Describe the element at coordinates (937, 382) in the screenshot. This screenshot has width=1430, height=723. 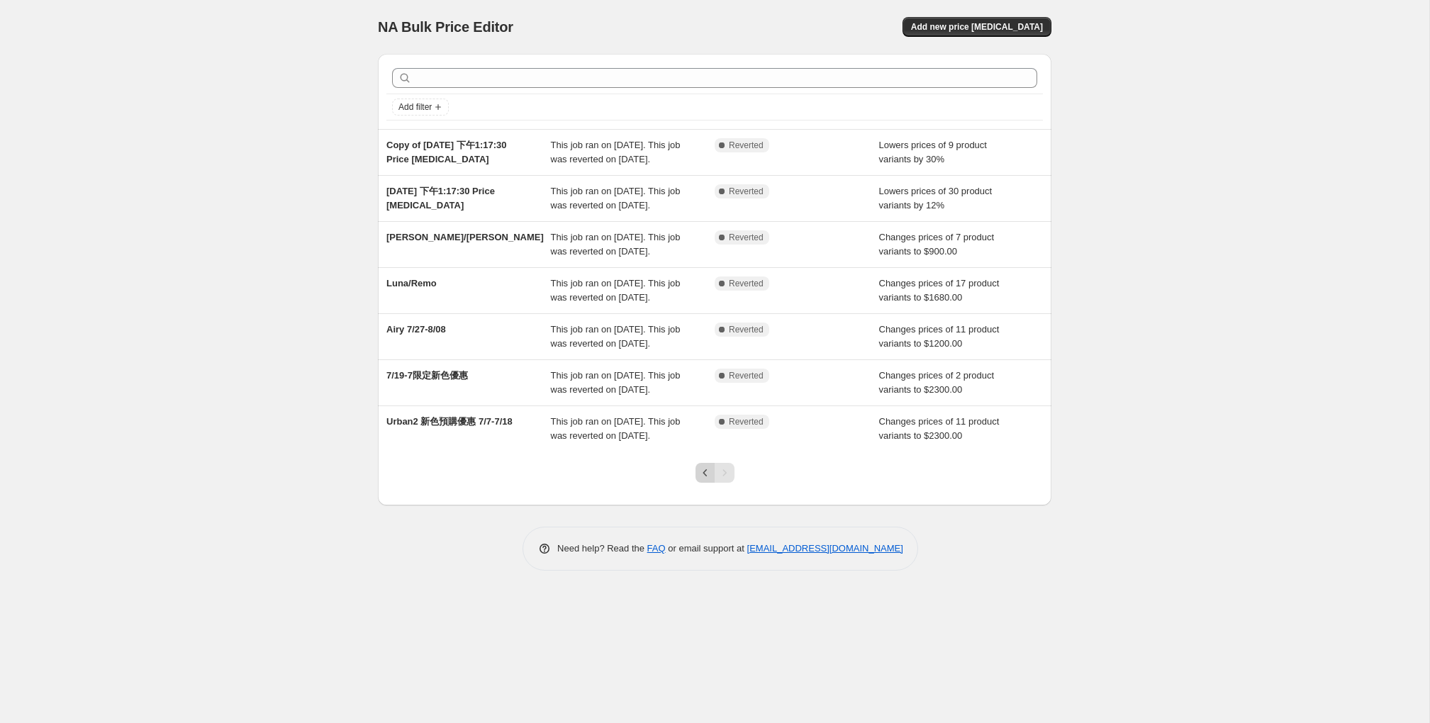
I see `span: Changes prices of 2 product variants to $2300.00` at that location.